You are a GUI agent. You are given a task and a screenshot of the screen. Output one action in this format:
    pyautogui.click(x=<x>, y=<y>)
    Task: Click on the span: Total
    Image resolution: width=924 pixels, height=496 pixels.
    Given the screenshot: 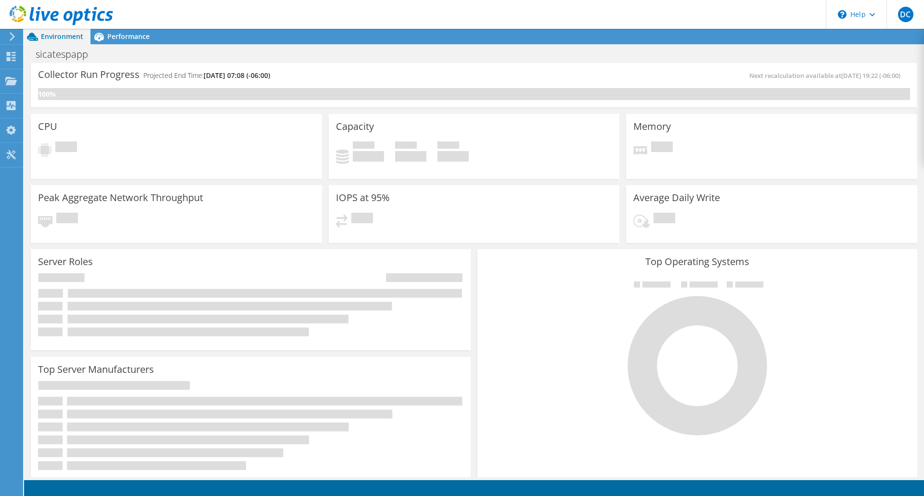 What is the action you would take?
    pyautogui.click(x=448, y=146)
    